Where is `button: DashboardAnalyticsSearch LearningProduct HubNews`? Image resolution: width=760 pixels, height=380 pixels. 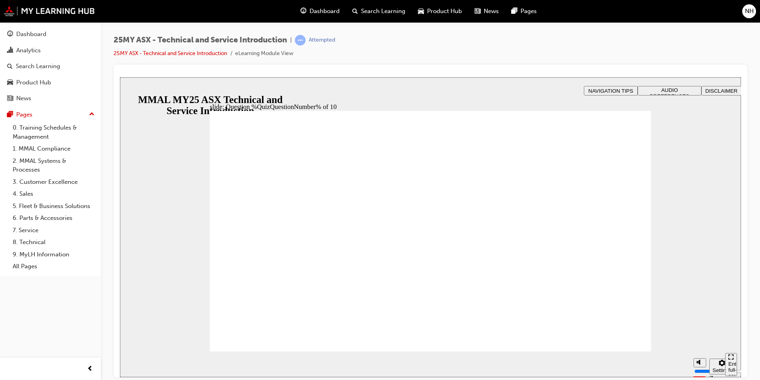
button: DashboardAnalyticsSearch LearningProduct HubNews is located at coordinates (50, 66).